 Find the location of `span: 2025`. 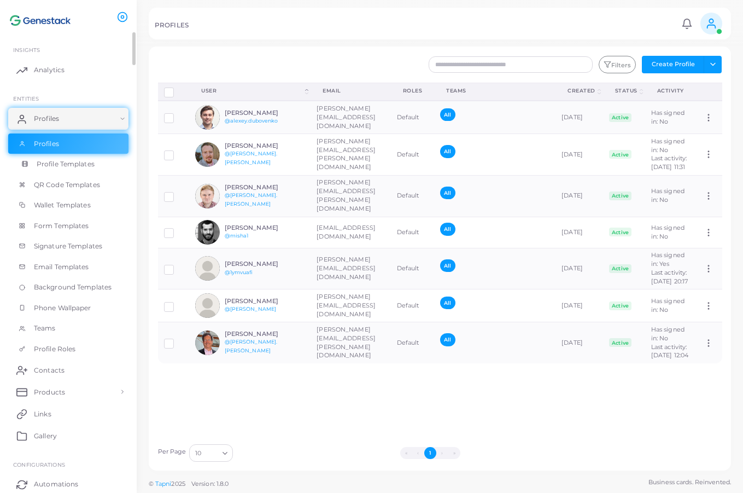

span: 2025 is located at coordinates (178, 483).